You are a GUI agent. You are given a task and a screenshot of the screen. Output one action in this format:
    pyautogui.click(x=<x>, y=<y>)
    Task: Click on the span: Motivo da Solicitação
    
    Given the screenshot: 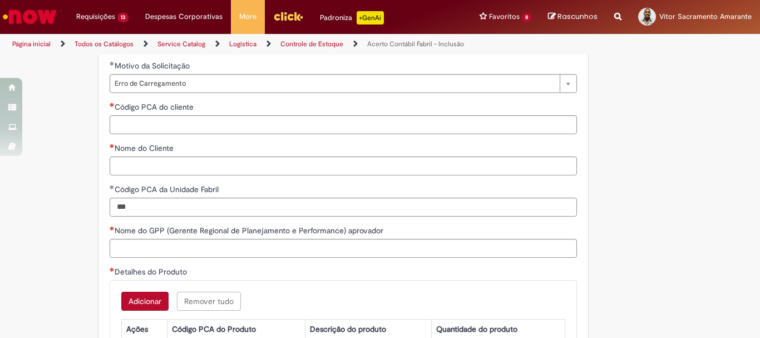 What is the action you would take?
    pyautogui.click(x=153, y=66)
    